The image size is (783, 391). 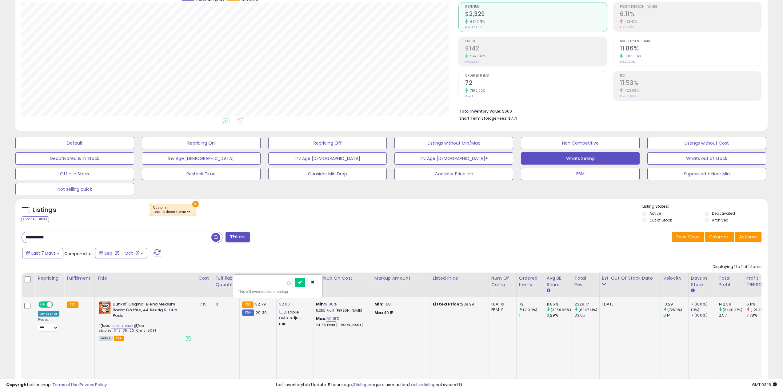 What do you see at coordinates (720, 237) in the screenshot?
I see `button: Columns` at bounding box center [720, 237].